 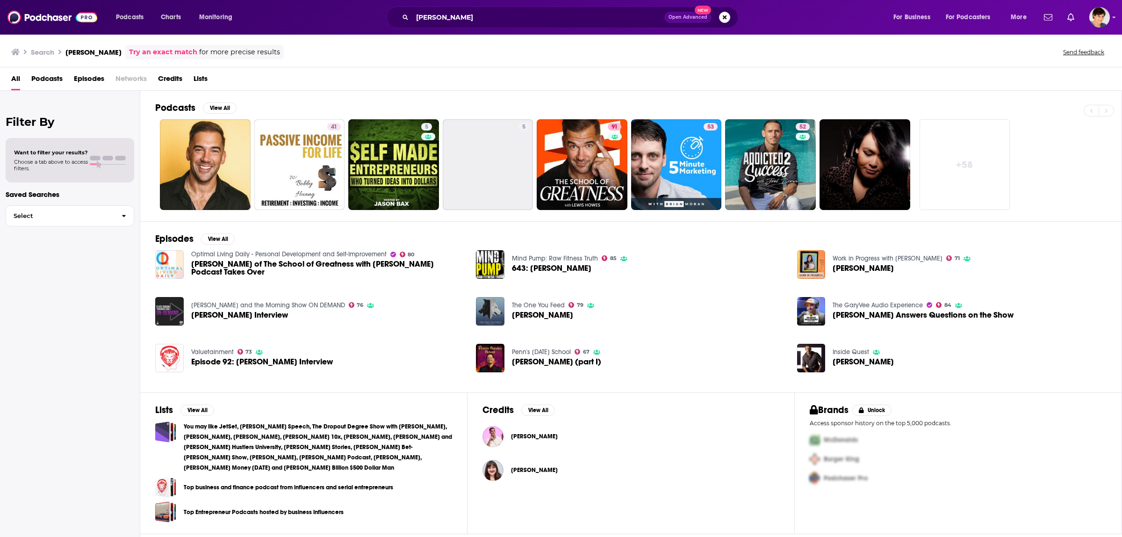 What do you see at coordinates (631, 436) in the screenshot?
I see `button: Lewis HowesLewis Howes` at bounding box center [631, 436].